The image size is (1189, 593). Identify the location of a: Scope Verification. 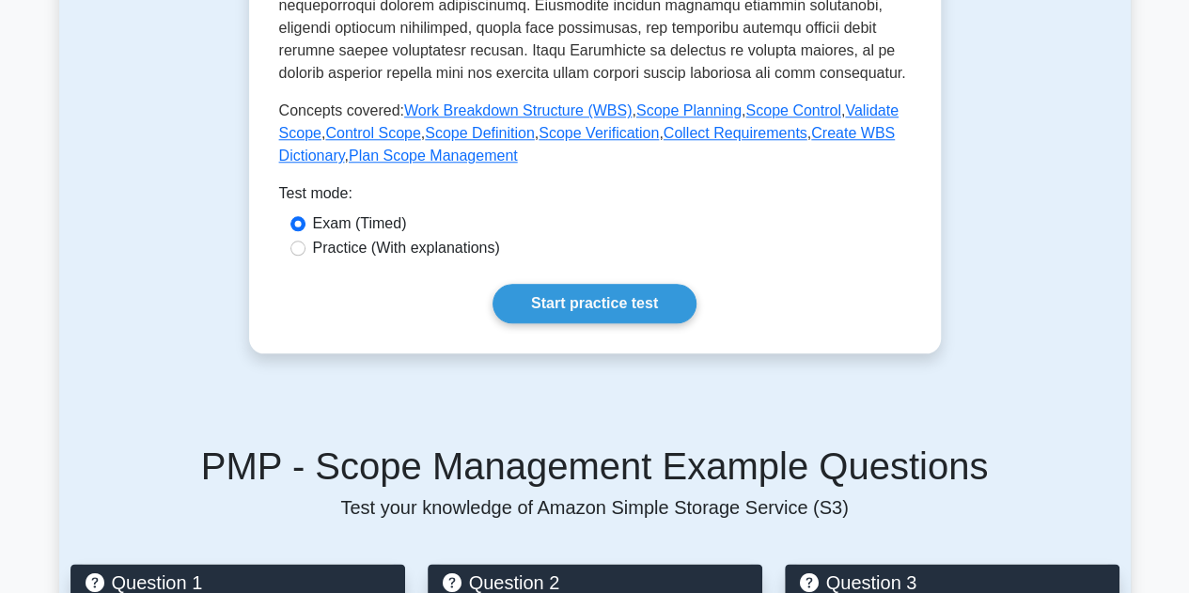
(599, 133).